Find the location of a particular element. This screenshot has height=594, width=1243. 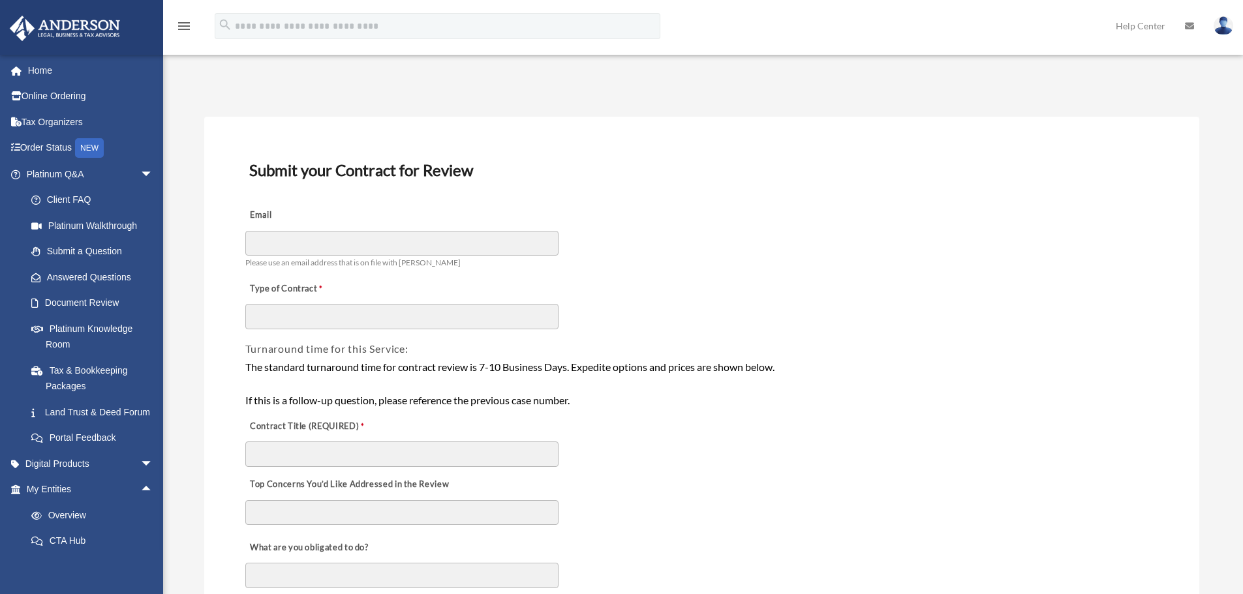

div: NEW is located at coordinates (89, 148).